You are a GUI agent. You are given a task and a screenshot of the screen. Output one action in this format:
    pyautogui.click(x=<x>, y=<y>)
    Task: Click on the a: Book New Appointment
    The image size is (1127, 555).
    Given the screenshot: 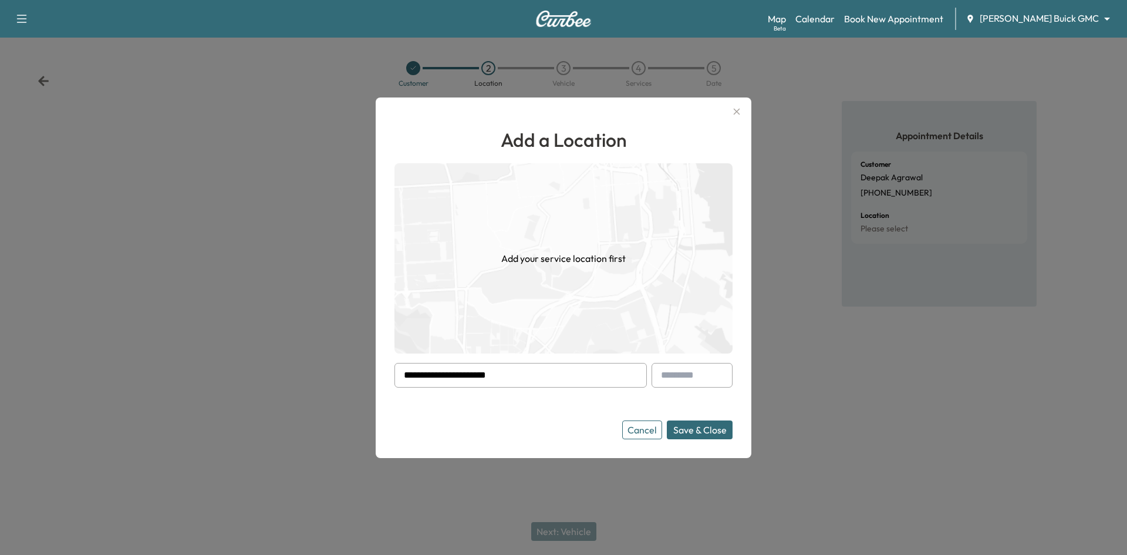 What is the action you would take?
    pyautogui.click(x=893, y=19)
    